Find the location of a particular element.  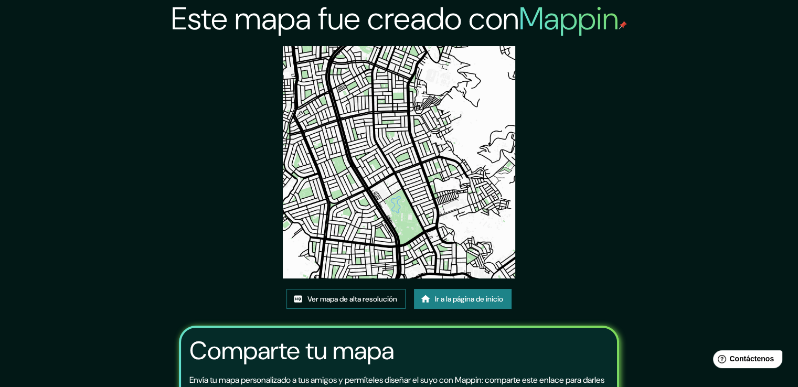

img: created-map is located at coordinates (399, 162).